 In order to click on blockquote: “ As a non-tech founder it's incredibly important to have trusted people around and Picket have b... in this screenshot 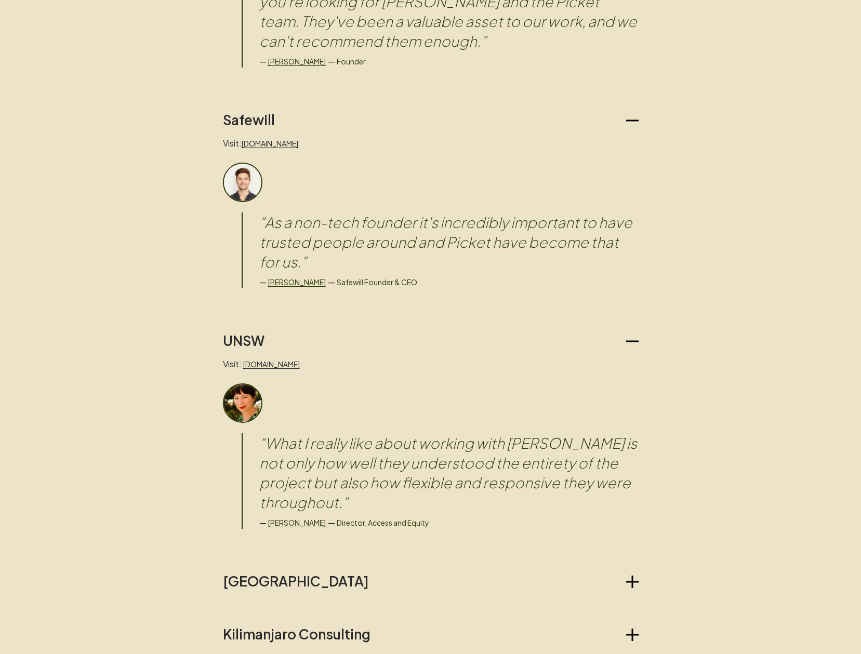, I will do `click(449, 242)`.